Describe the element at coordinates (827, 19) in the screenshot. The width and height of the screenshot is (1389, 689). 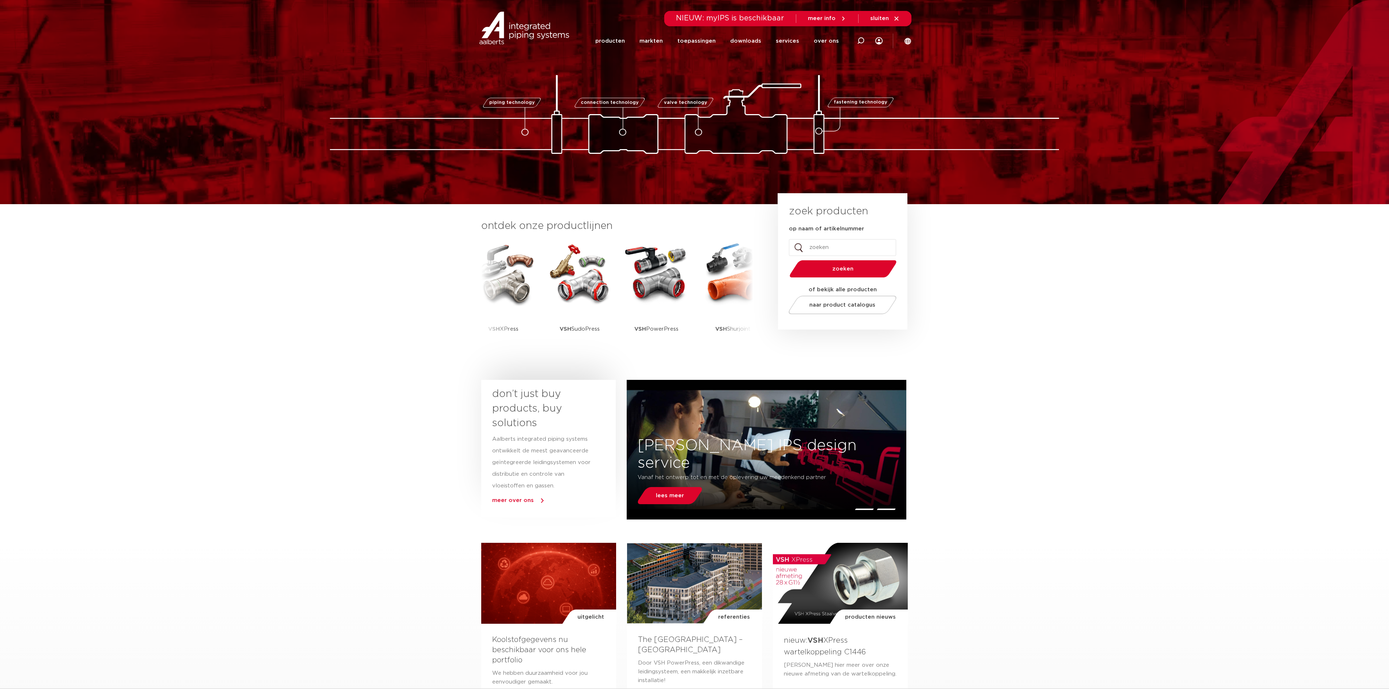
I see `a: meer info` at that location.